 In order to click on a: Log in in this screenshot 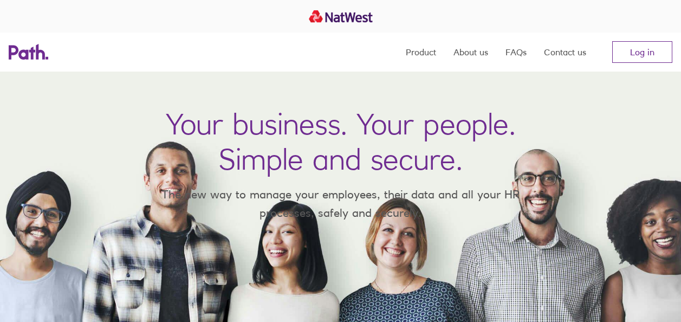, I will do `click(642, 52)`.